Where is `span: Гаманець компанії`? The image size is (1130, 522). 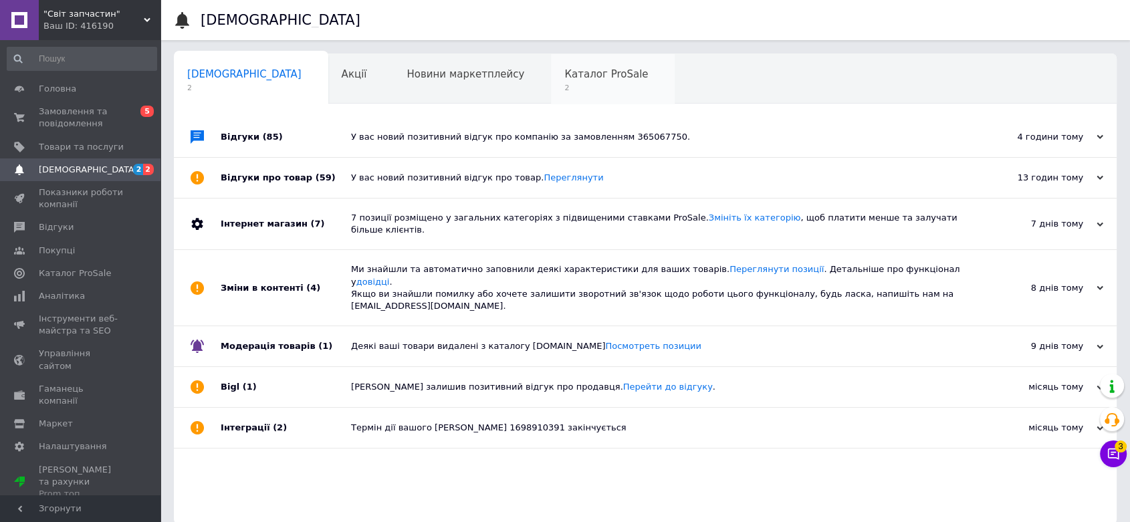
span: Гаманець компанії is located at coordinates (81, 395).